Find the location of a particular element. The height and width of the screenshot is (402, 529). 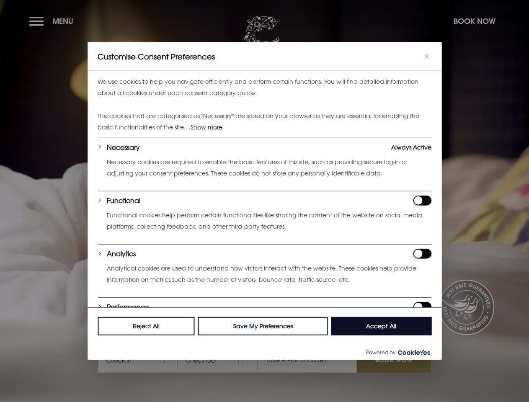

p: Analytical cookies are used to understand how visitors interact with the website. These cookies h... is located at coordinates (269, 274).